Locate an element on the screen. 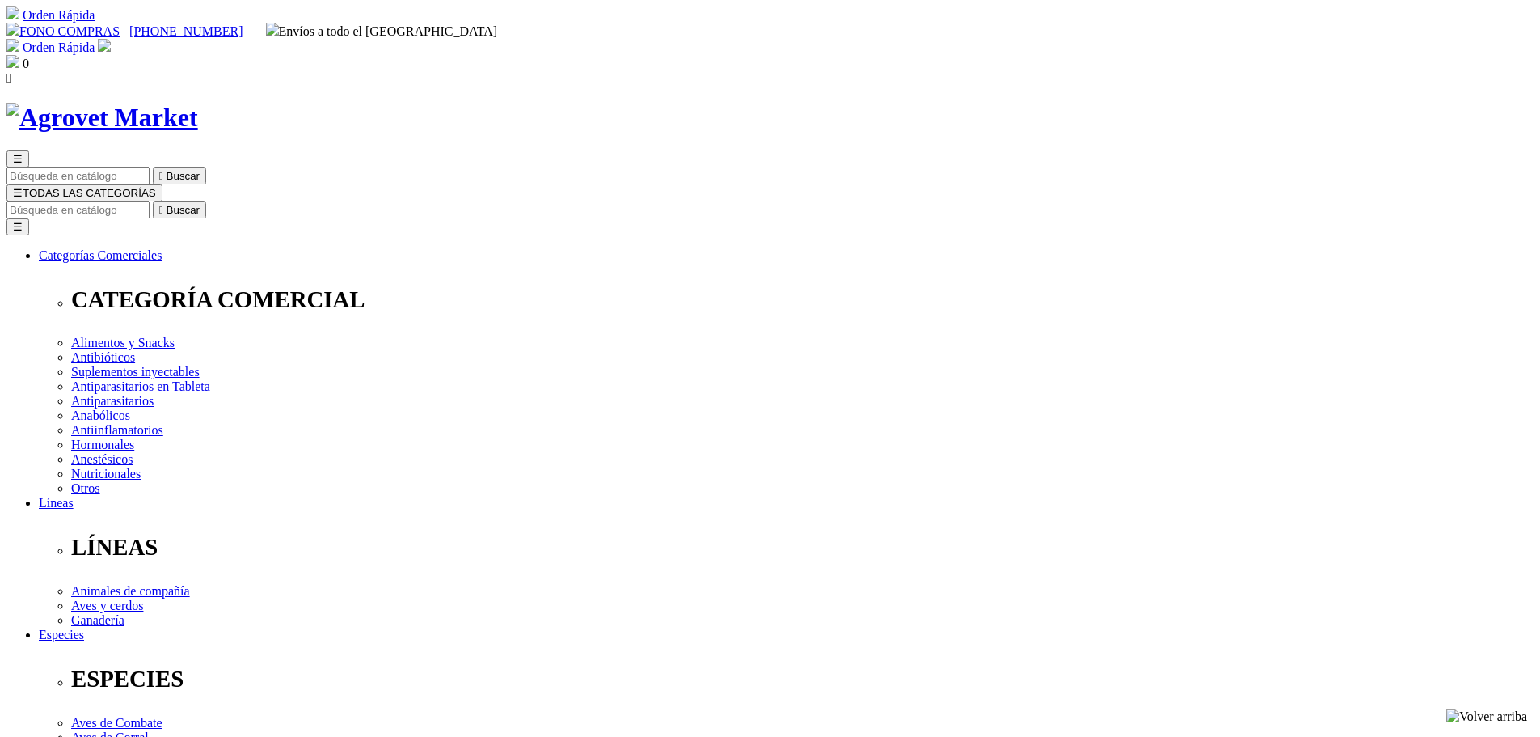 This screenshot has height=737, width=1540. img: delivery-truck.svg is located at coordinates (272, 29).